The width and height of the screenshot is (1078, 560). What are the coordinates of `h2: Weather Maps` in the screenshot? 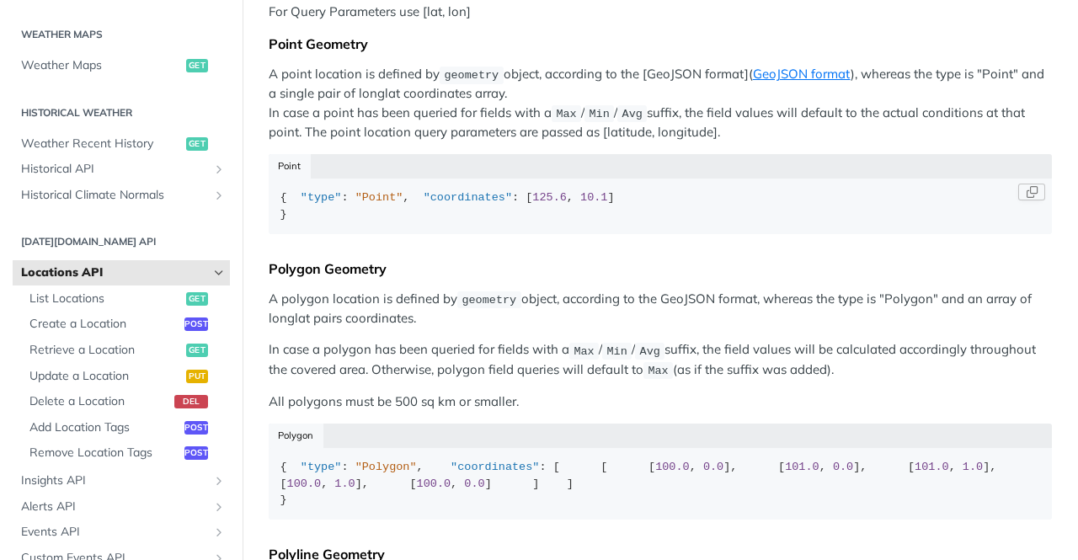 It's located at (121, 35).